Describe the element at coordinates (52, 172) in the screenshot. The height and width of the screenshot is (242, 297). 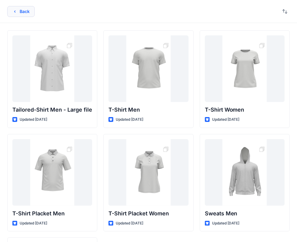
I see `a: T-Shirt Placket Men` at that location.